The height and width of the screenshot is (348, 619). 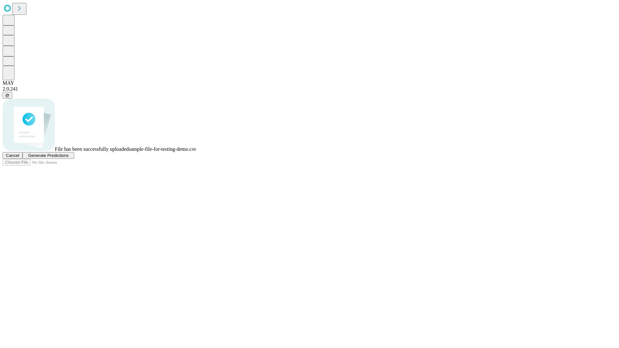 I want to click on span: Generate Predictions, so click(x=48, y=155).